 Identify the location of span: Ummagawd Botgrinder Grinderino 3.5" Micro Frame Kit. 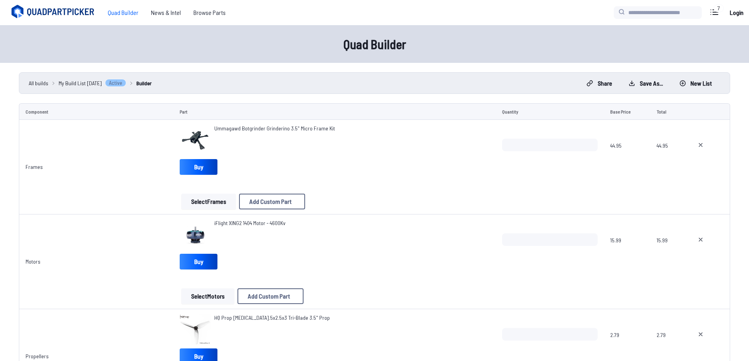
(275, 128).